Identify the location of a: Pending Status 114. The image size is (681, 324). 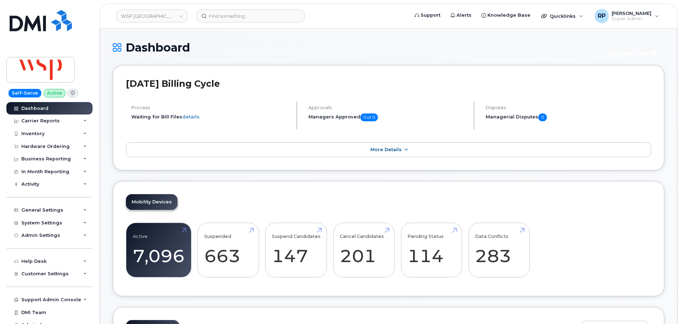
(431, 250).